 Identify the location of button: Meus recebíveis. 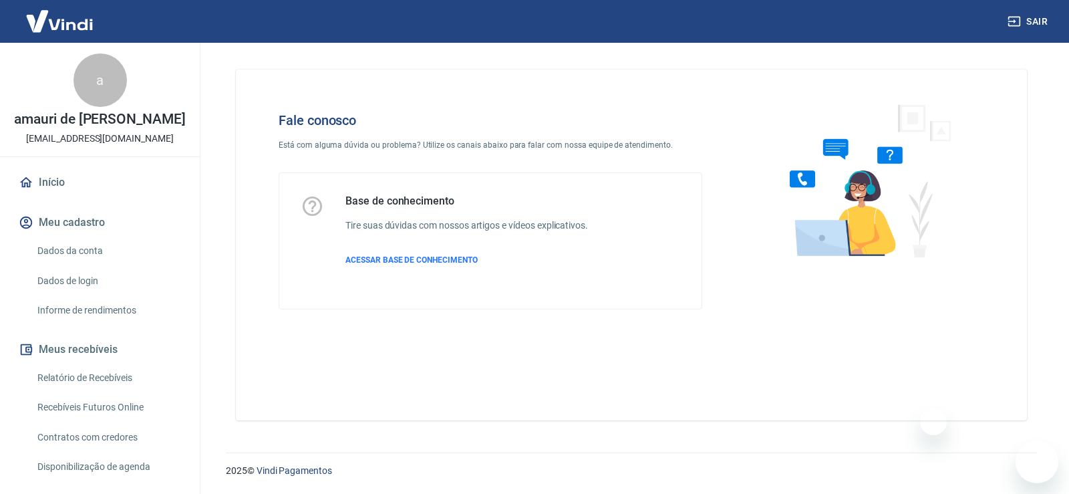
(100, 349).